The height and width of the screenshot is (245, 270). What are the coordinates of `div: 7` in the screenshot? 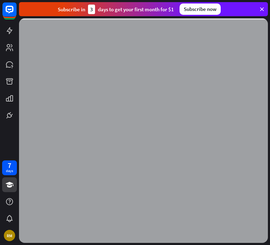 It's located at (10, 165).